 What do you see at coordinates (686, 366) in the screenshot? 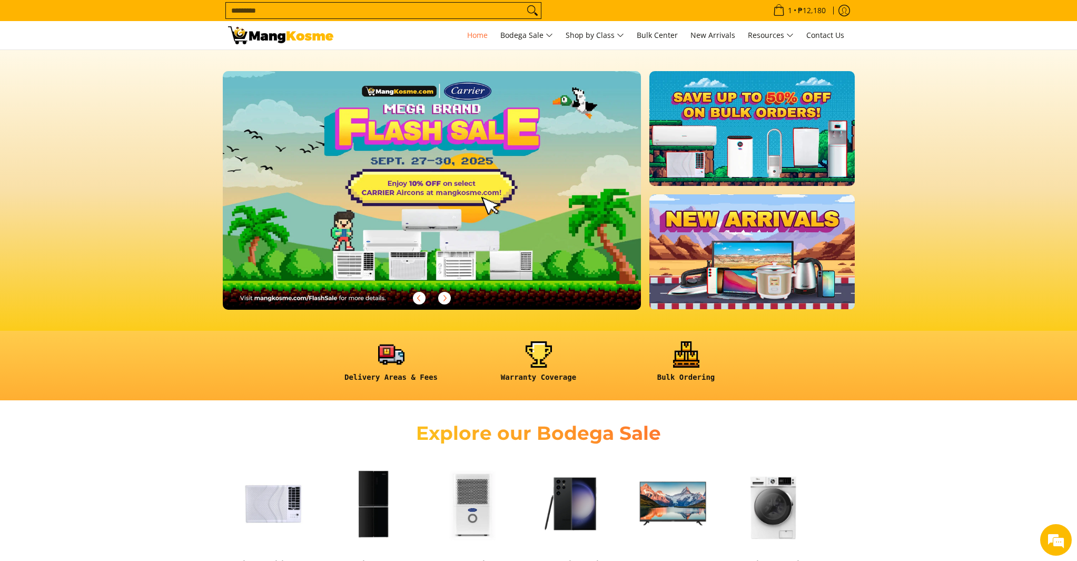
I see `a: <h6><strong>Bulk Ordering</strong></h6>` at bounding box center [686, 366].